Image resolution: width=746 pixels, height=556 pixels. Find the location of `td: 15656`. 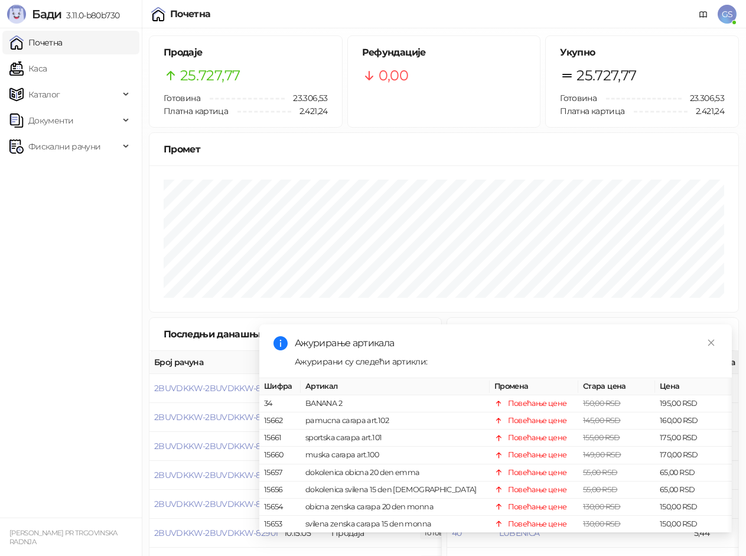

td: 15656 is located at coordinates (280, 490).